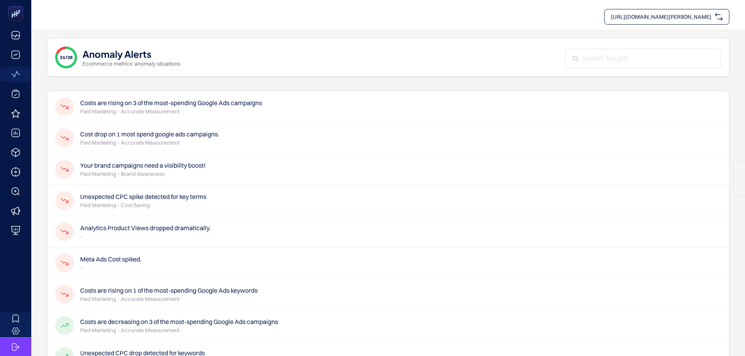 The height and width of the screenshot is (356, 745). What do you see at coordinates (111, 259) in the screenshot?
I see `h4: Meta Ads Cost spiked.` at bounding box center [111, 259].